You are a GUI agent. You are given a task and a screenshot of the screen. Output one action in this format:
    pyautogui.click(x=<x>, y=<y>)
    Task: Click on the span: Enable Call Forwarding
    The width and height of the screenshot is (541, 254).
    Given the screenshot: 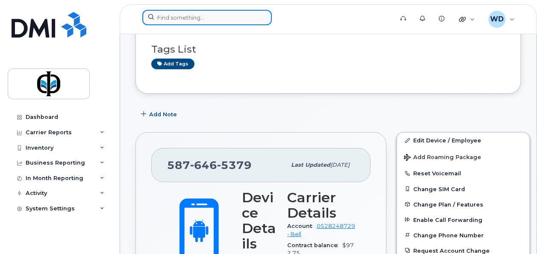 What is the action you would take?
    pyautogui.click(x=448, y=219)
    